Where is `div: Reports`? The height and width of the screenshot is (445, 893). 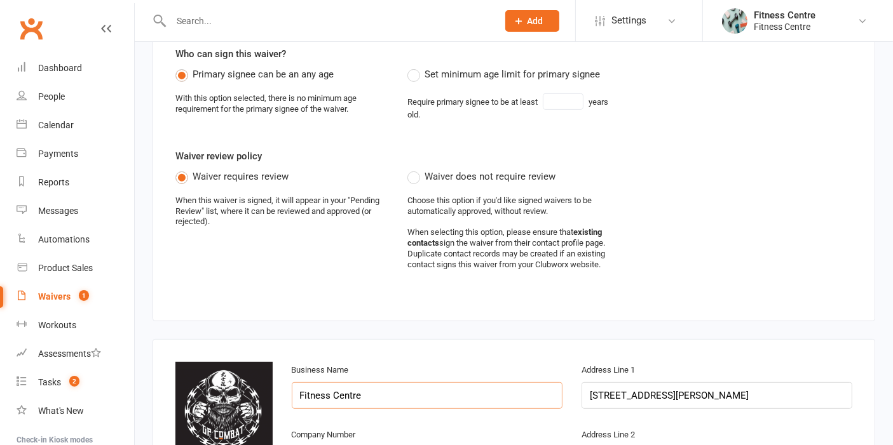
div: Reports is located at coordinates (53, 182).